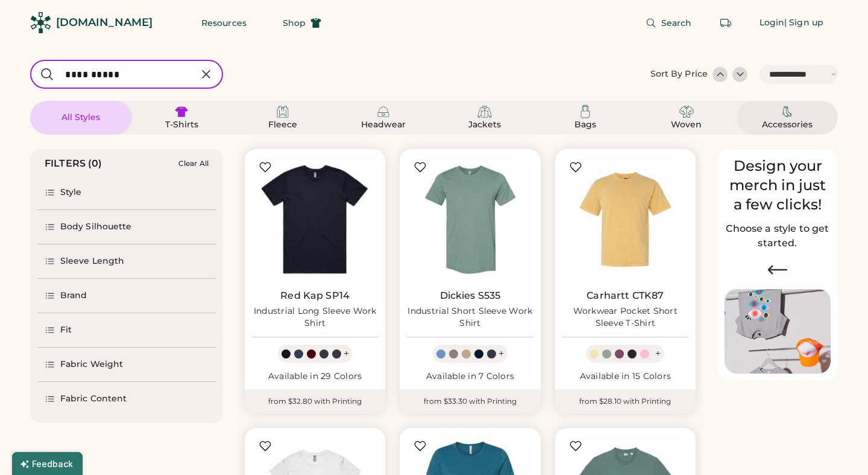 Image resolution: width=868 pixels, height=475 pixels. What do you see at coordinates (470, 295) in the screenshot?
I see `a: Dickies S535` at bounding box center [470, 295].